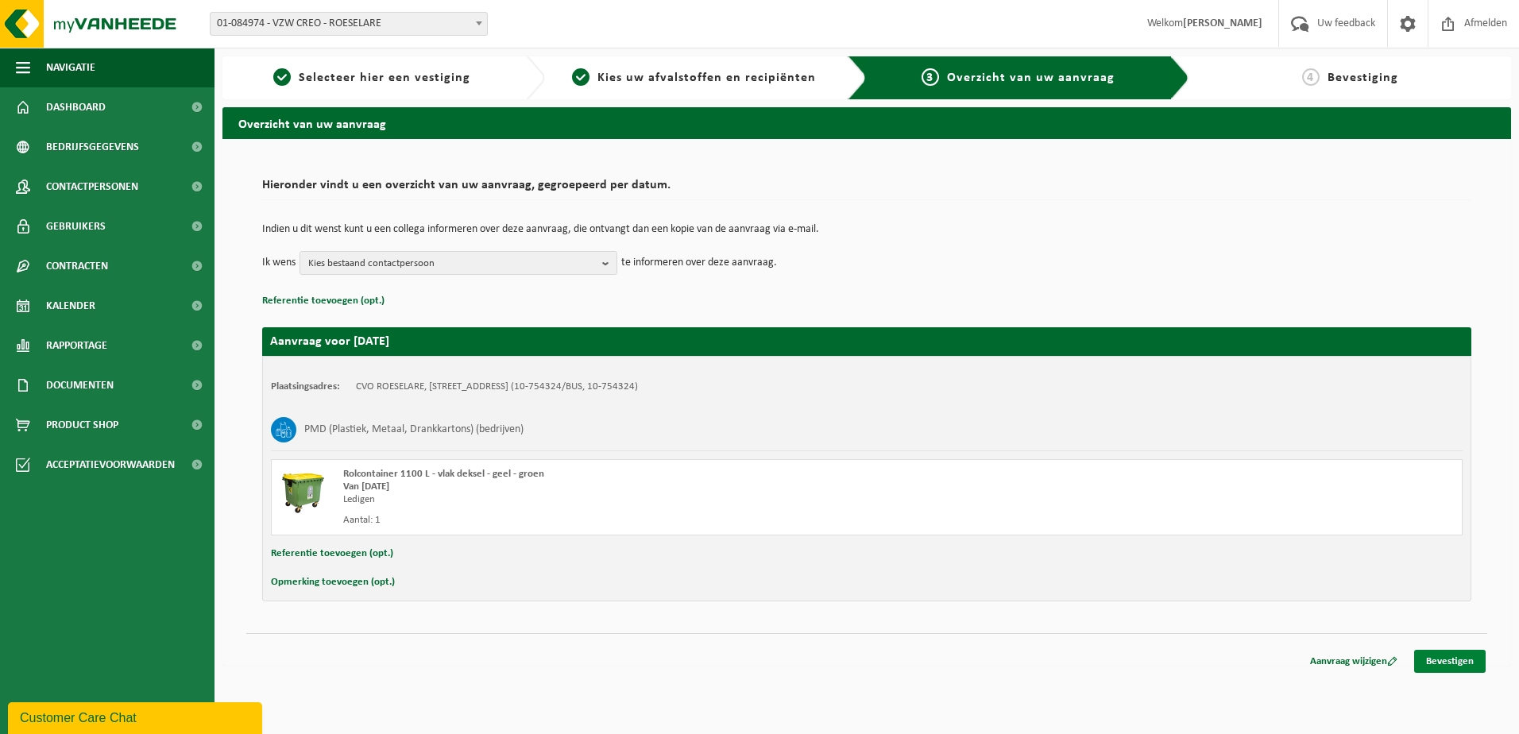  Describe the element at coordinates (1310, 77) in the screenshot. I see `span: 4` at that location.